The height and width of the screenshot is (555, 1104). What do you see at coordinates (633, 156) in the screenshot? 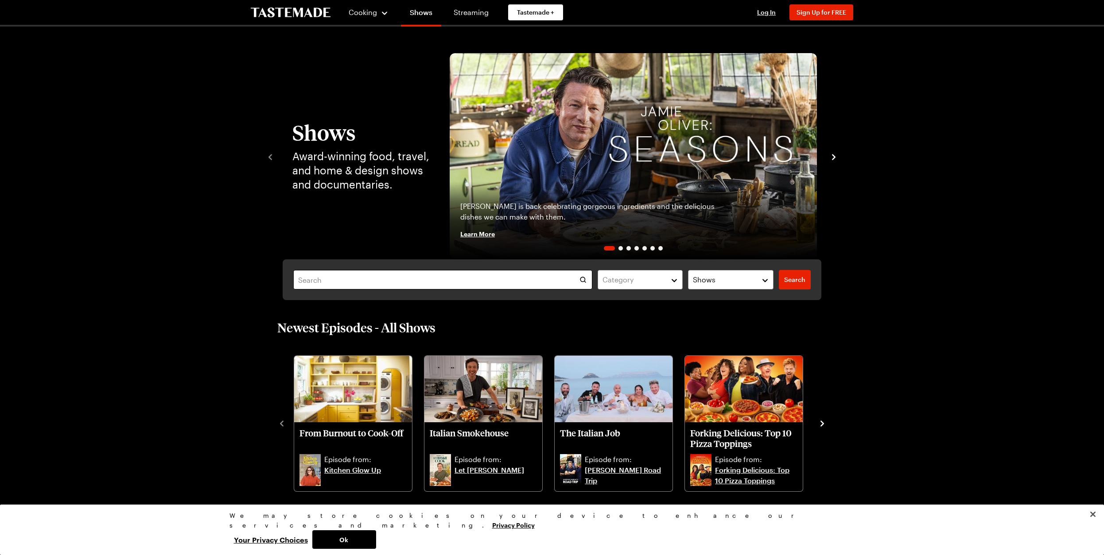
I see `img: Jamie Oliver: Seasons` at bounding box center [633, 156].